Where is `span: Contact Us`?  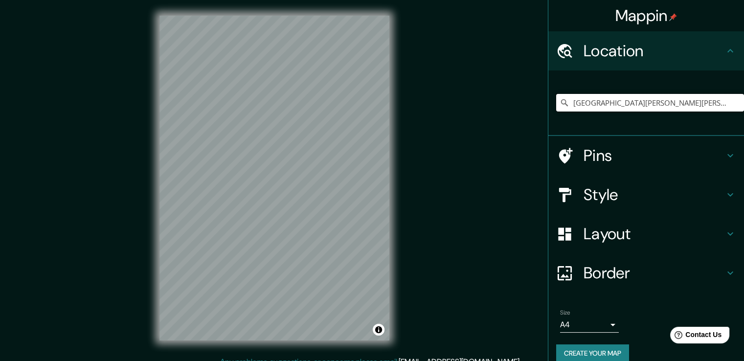
span: Contact Us is located at coordinates (46, 12).